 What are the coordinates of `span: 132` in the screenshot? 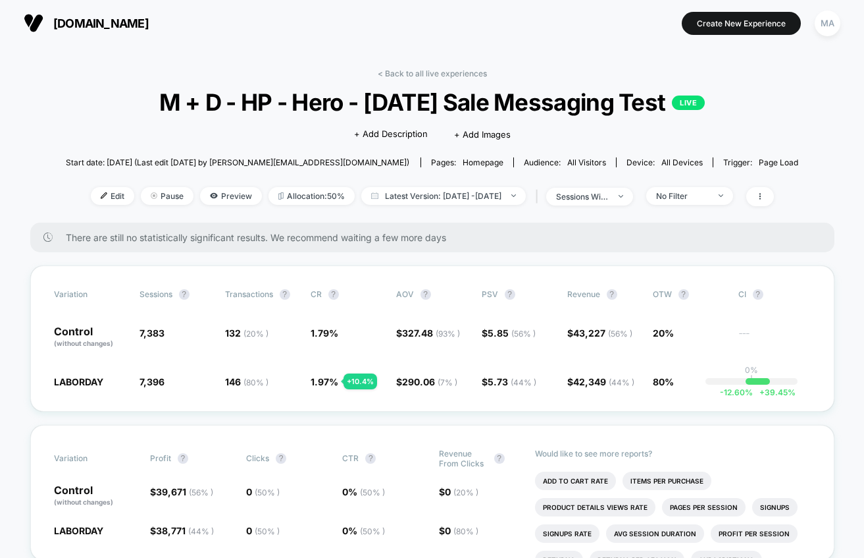 It's located at (247, 332).